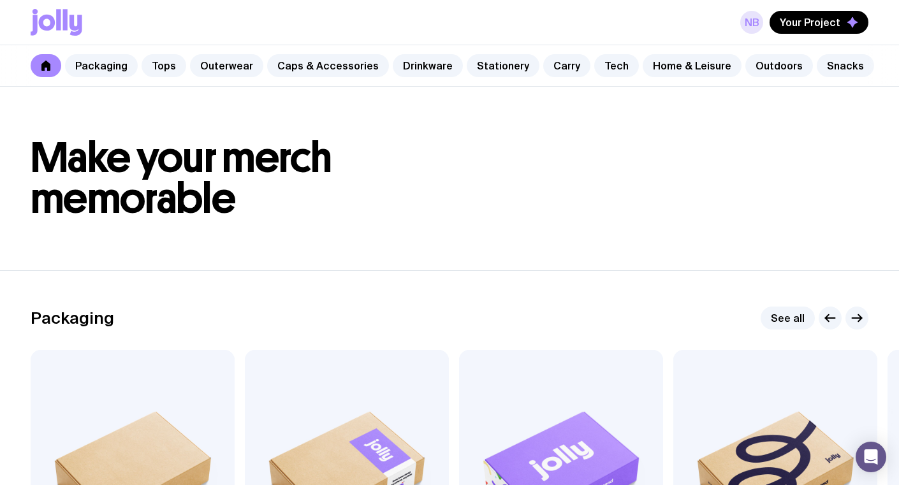 Image resolution: width=899 pixels, height=485 pixels. I want to click on a: Stationery, so click(503, 66).